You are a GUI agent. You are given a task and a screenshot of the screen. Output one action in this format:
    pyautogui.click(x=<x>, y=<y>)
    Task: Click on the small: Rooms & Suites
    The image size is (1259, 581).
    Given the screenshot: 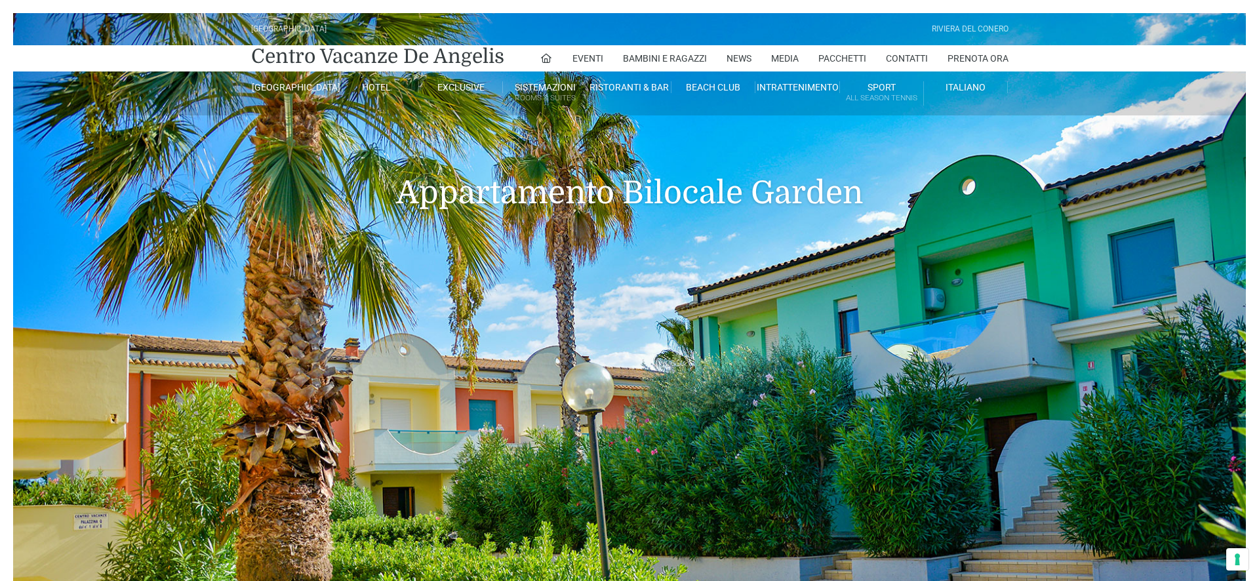 What is the action you would take?
    pyautogui.click(x=544, y=98)
    